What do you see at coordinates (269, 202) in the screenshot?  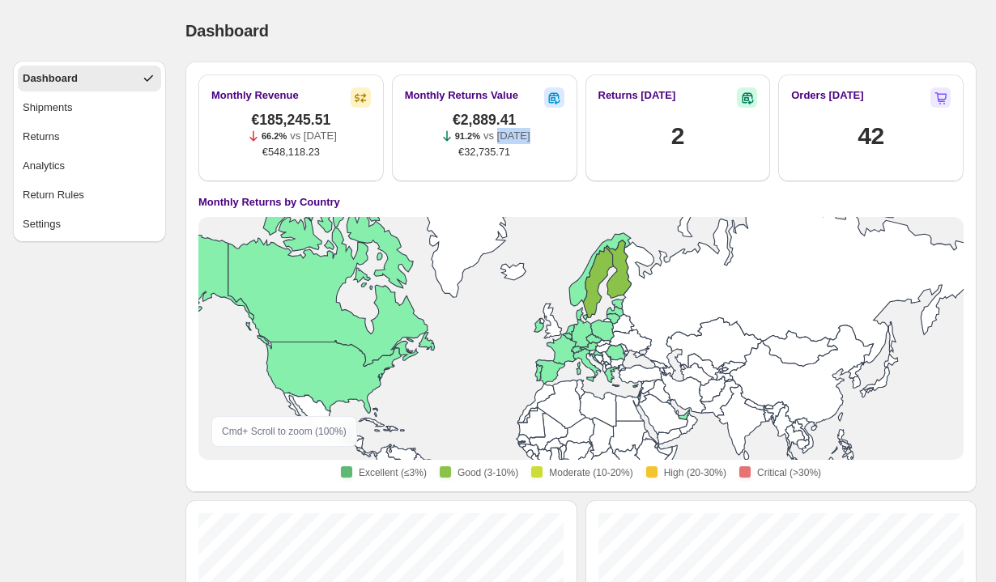 I see `h4: Monthly Returns by Country` at bounding box center [269, 202].